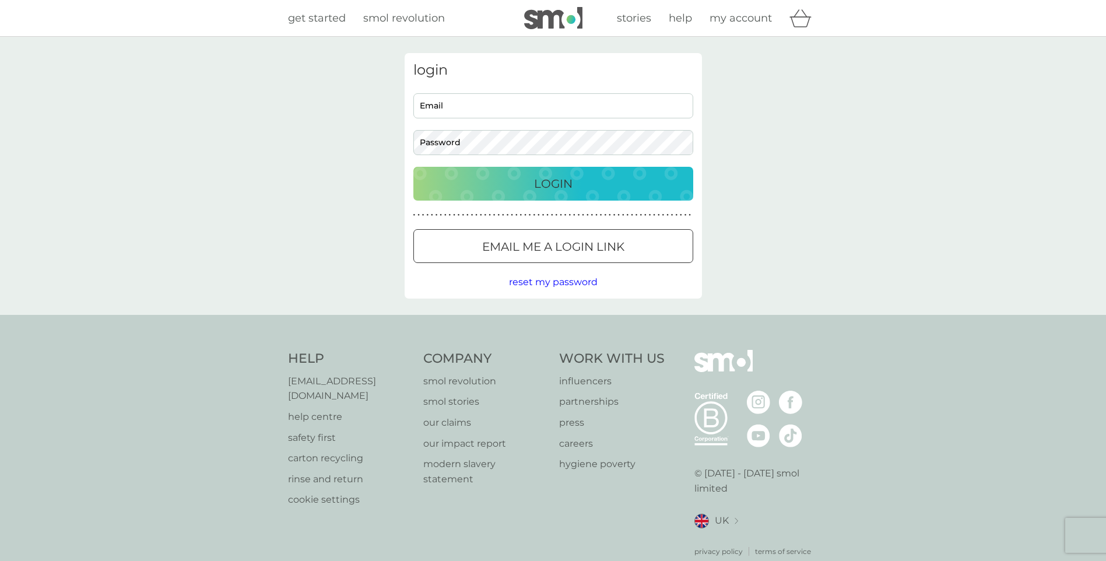 This screenshot has height=561, width=1106. Describe the element at coordinates (680, 18) in the screenshot. I see `a: help` at that location.